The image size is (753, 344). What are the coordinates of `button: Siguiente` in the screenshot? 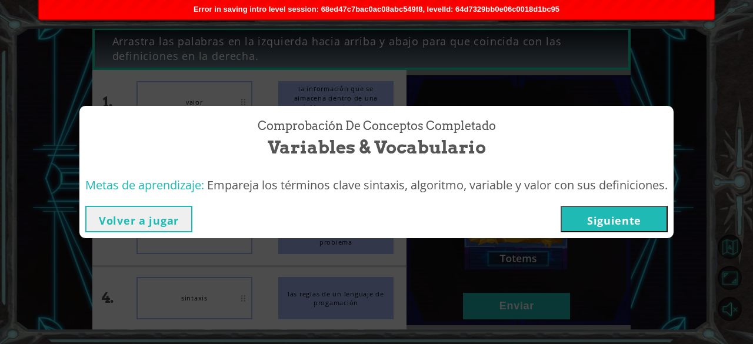 It's located at (614, 219).